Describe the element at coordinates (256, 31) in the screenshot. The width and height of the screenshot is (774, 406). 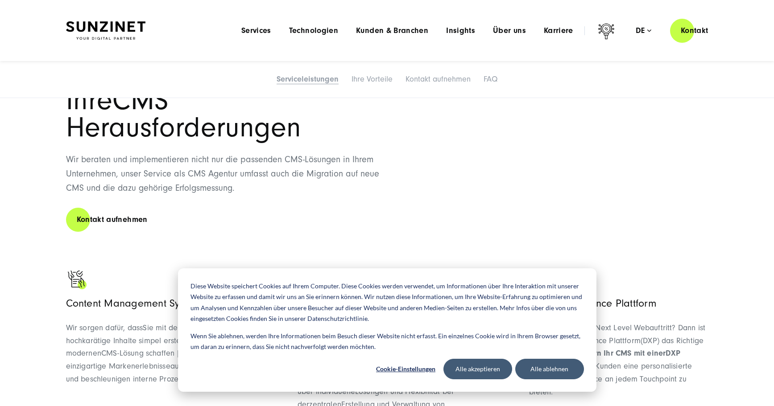
I see `a: Services` at that location.